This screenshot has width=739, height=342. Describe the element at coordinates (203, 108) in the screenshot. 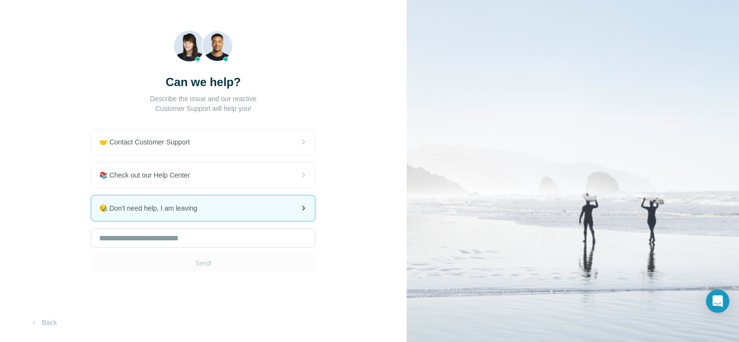

I see `p: Customer Support will help you!` at that location.